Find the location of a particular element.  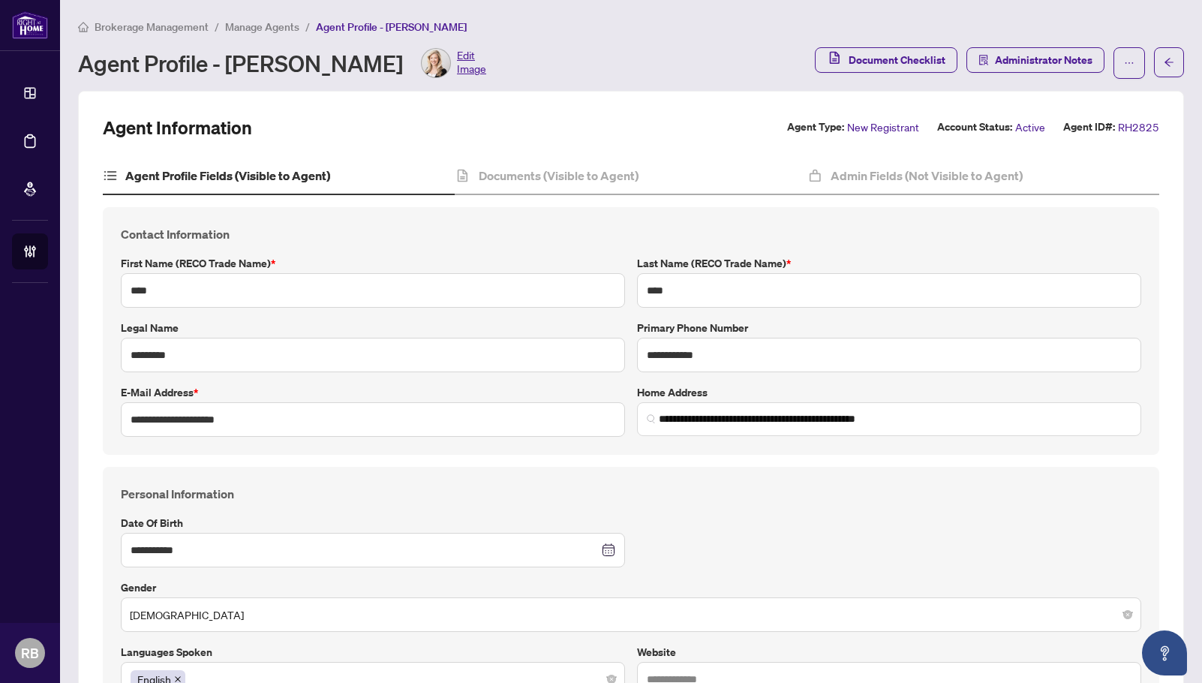

span: Manage Agents is located at coordinates (262, 27).